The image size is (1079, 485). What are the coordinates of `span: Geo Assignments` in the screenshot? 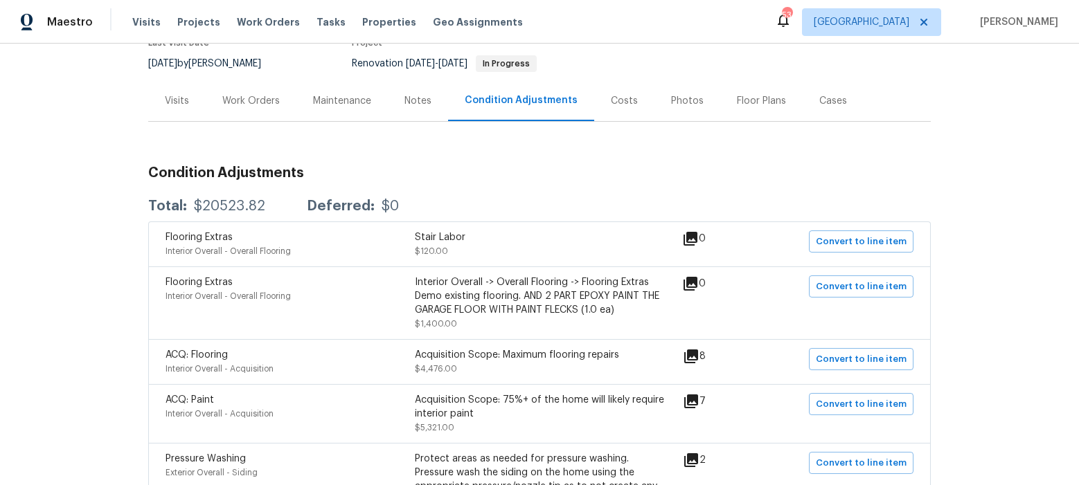 It's located at (478, 22).